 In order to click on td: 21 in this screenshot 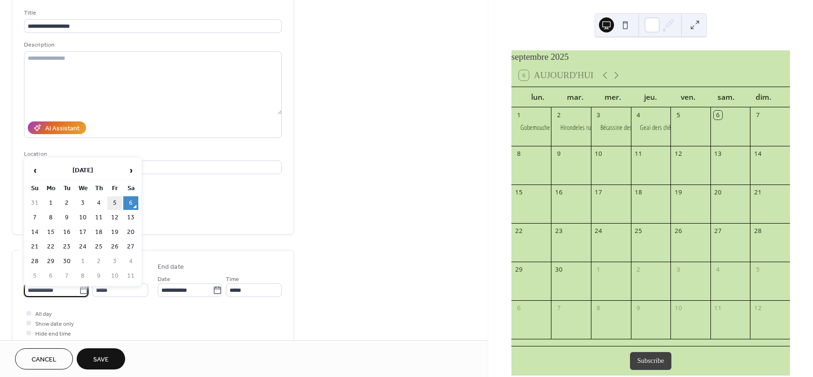, I will do `click(35, 247)`.